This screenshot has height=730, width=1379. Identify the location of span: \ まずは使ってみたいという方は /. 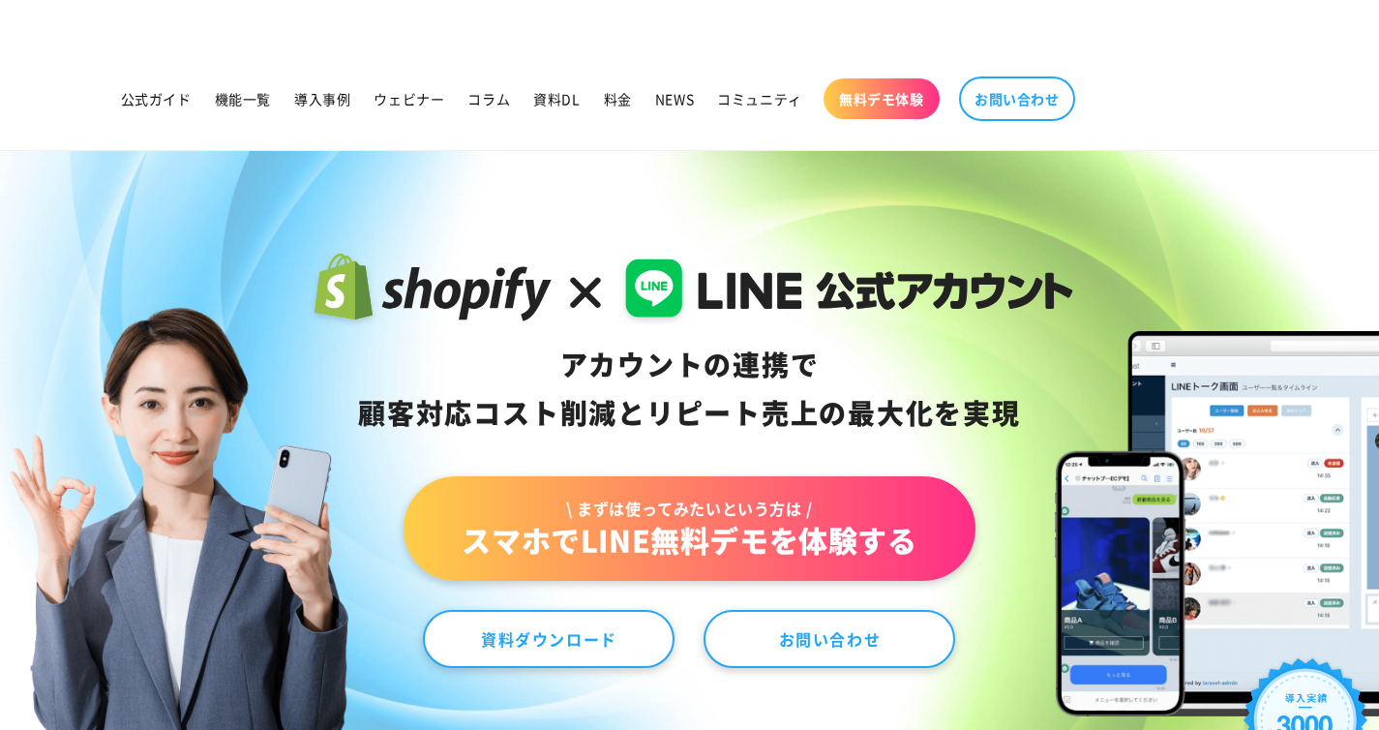
(689, 508).